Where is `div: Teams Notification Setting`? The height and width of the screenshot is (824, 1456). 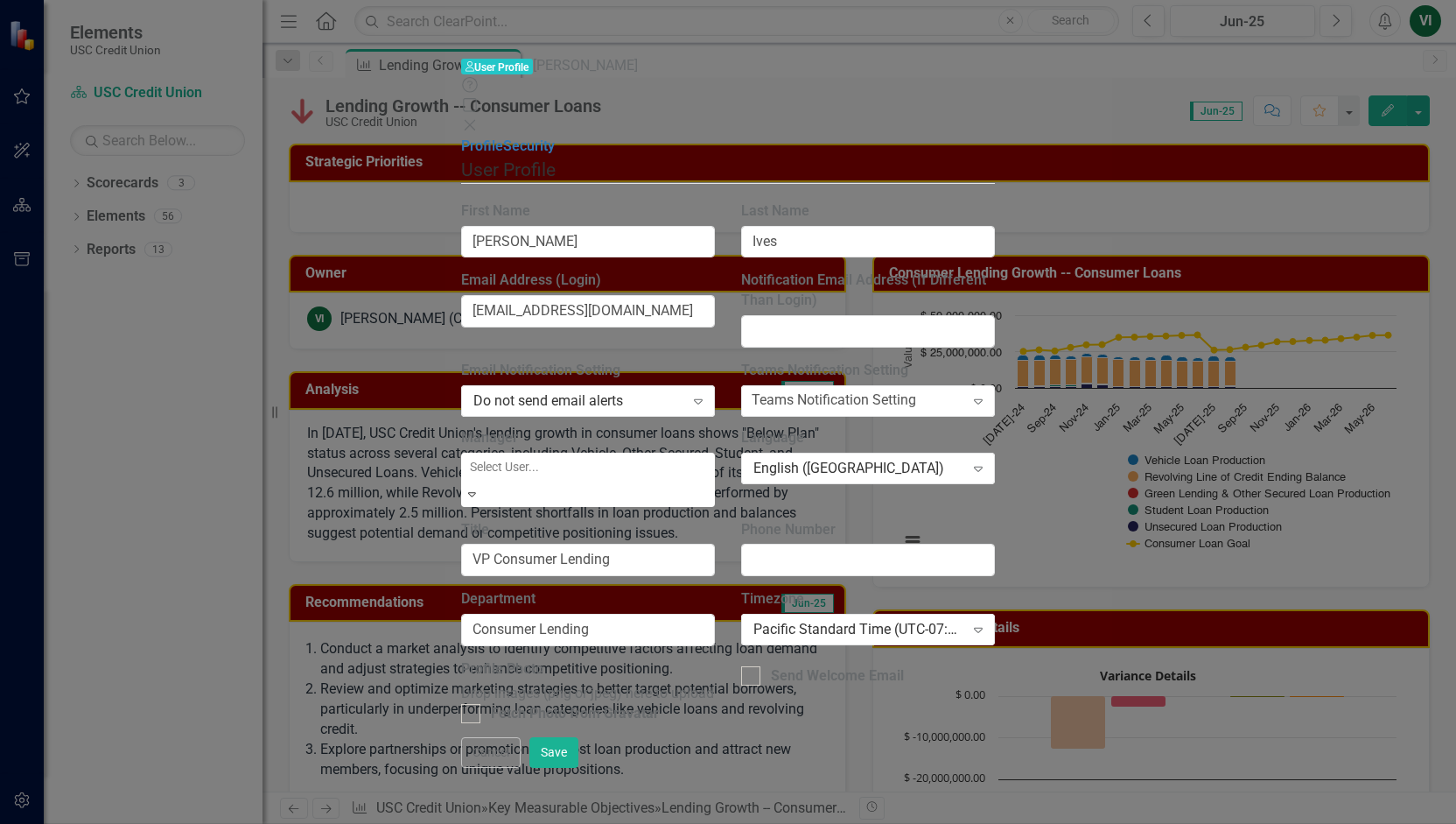 div: Teams Notification Setting is located at coordinates (834, 400).